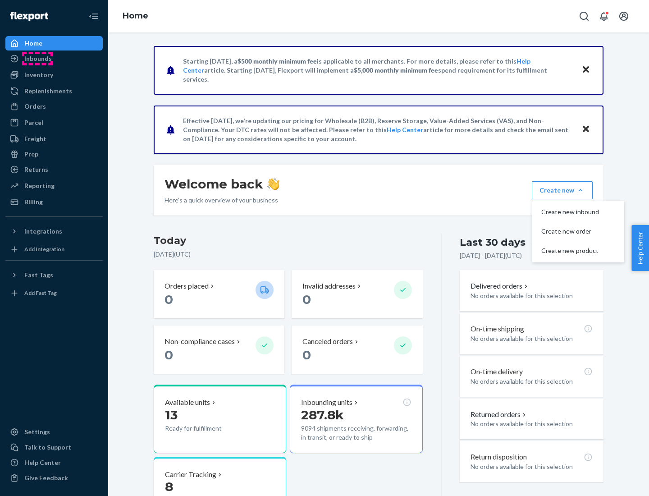 Image resolution: width=649 pixels, height=496 pixels. What do you see at coordinates (273, 184) in the screenshot?
I see `img: hand-wave emoji` at bounding box center [273, 184].